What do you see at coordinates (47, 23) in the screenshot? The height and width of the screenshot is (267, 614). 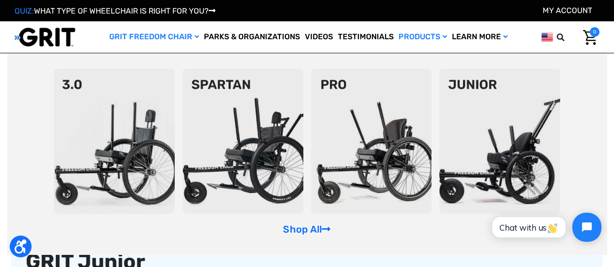 I see `span: Chat with us` at bounding box center [47, 23].